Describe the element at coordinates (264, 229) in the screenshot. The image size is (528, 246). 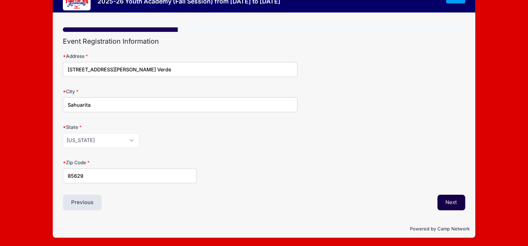
I see `p: Powered by Camp Network` at that location.